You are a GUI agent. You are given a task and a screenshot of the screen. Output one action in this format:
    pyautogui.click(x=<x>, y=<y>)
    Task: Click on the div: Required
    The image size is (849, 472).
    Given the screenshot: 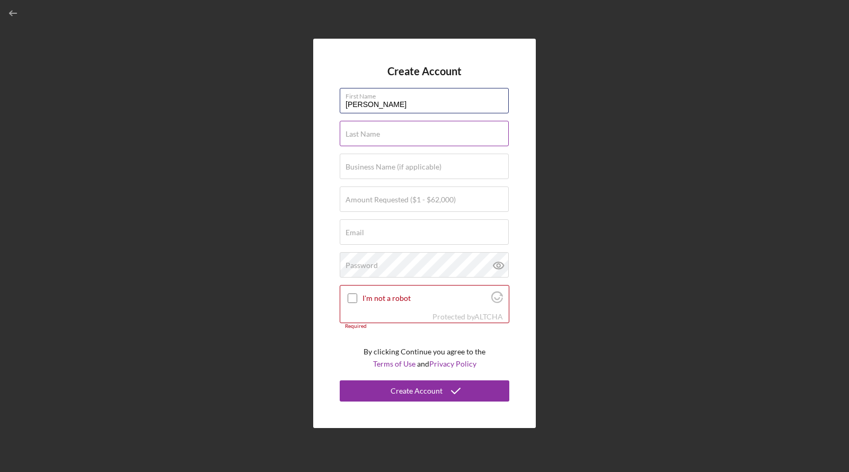 What is the action you would take?
    pyautogui.click(x=424, y=326)
    